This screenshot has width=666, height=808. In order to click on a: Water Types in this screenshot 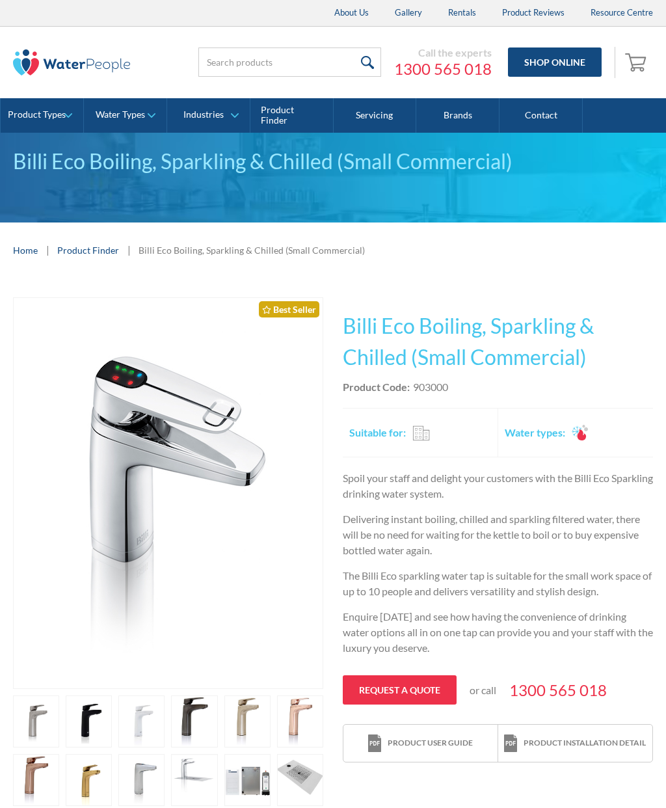, I will do `click(125, 116)`.